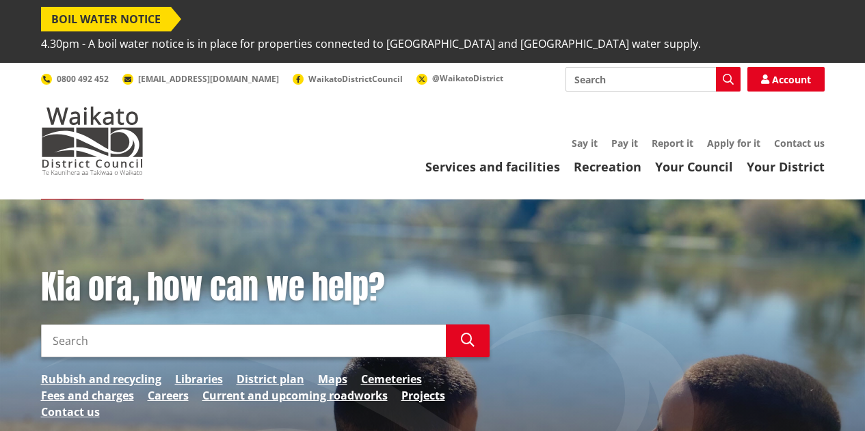  I want to click on a: Projects, so click(423, 396).